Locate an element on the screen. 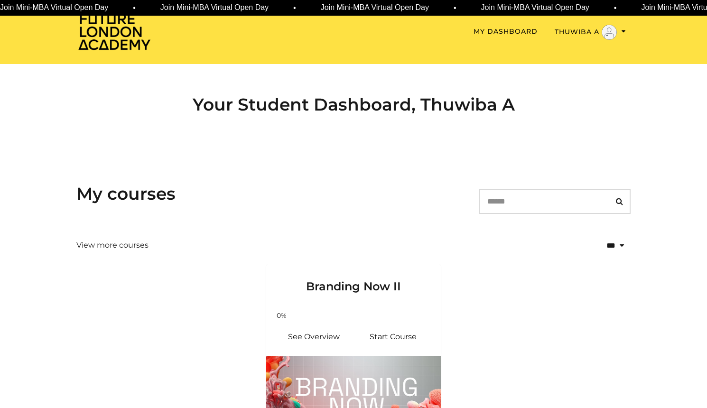 The image size is (707, 408). h2: Your Student Dashboard, Thuwiba A is located at coordinates (354, 104).